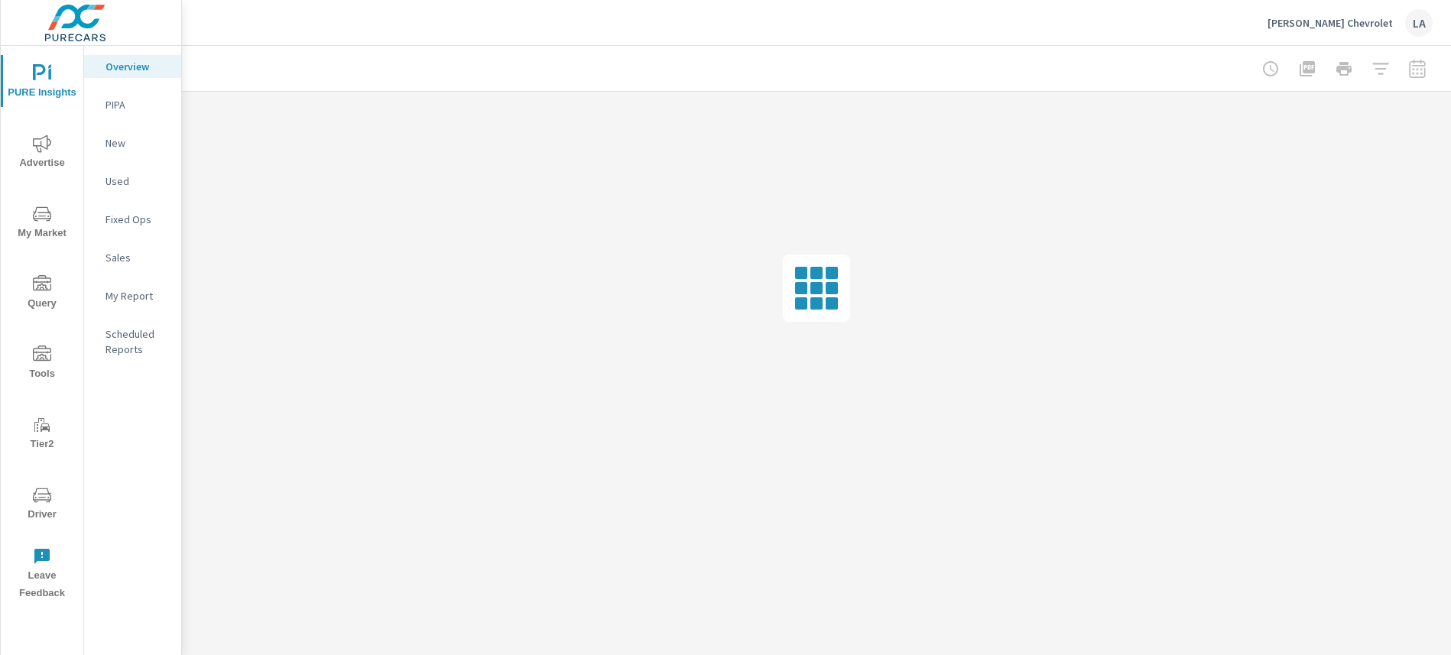 The width and height of the screenshot is (1451, 655). What do you see at coordinates (42, 505) in the screenshot?
I see `span: Driver` at bounding box center [42, 505].